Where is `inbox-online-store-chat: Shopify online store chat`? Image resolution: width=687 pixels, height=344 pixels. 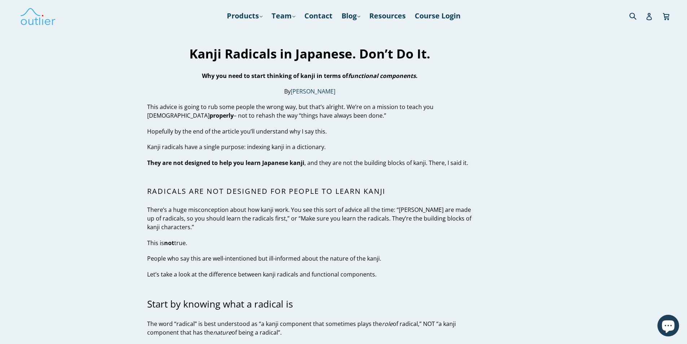
inbox-online-store-chat: Shopify online store chat is located at coordinates (668, 326).